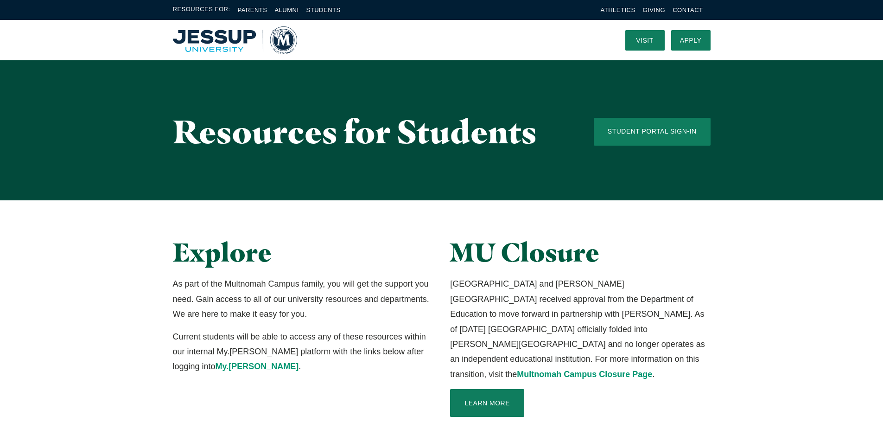 Image resolution: width=883 pixels, height=442 pixels. I want to click on a: Multnomah Campus Closure Page, so click(585, 374).